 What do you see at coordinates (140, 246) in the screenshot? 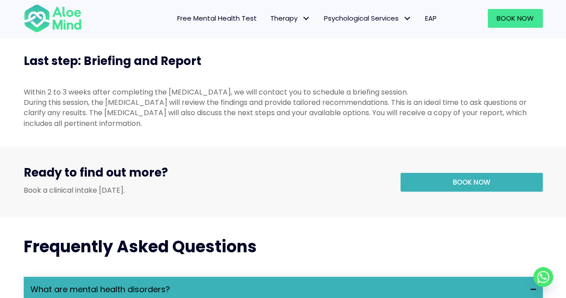
I see `span: Frequently Asked Questions` at bounding box center [140, 246].